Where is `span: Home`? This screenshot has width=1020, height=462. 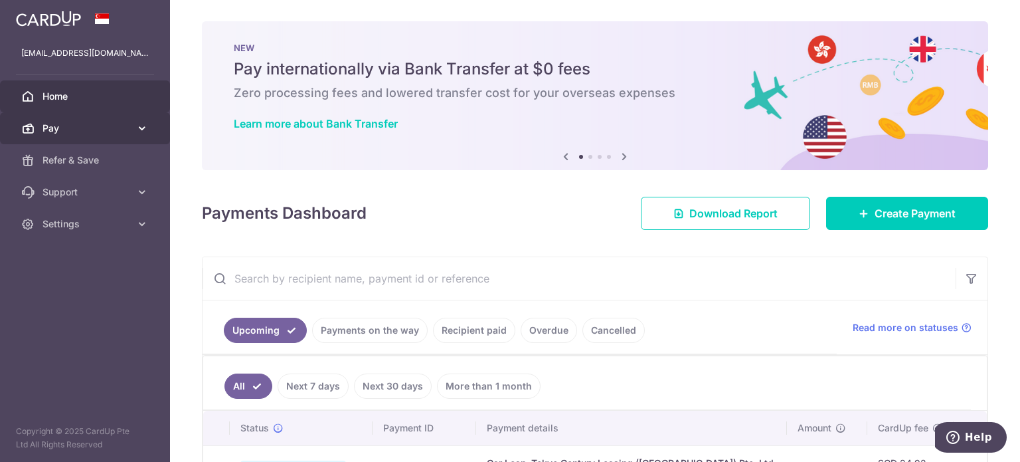
span: Home is located at coordinates (86, 96).